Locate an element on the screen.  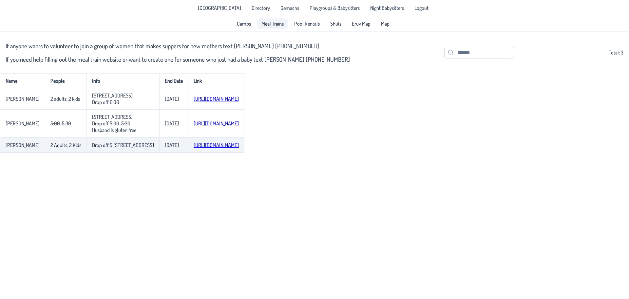
div: Total: 3 is located at coordinates (315, 52).